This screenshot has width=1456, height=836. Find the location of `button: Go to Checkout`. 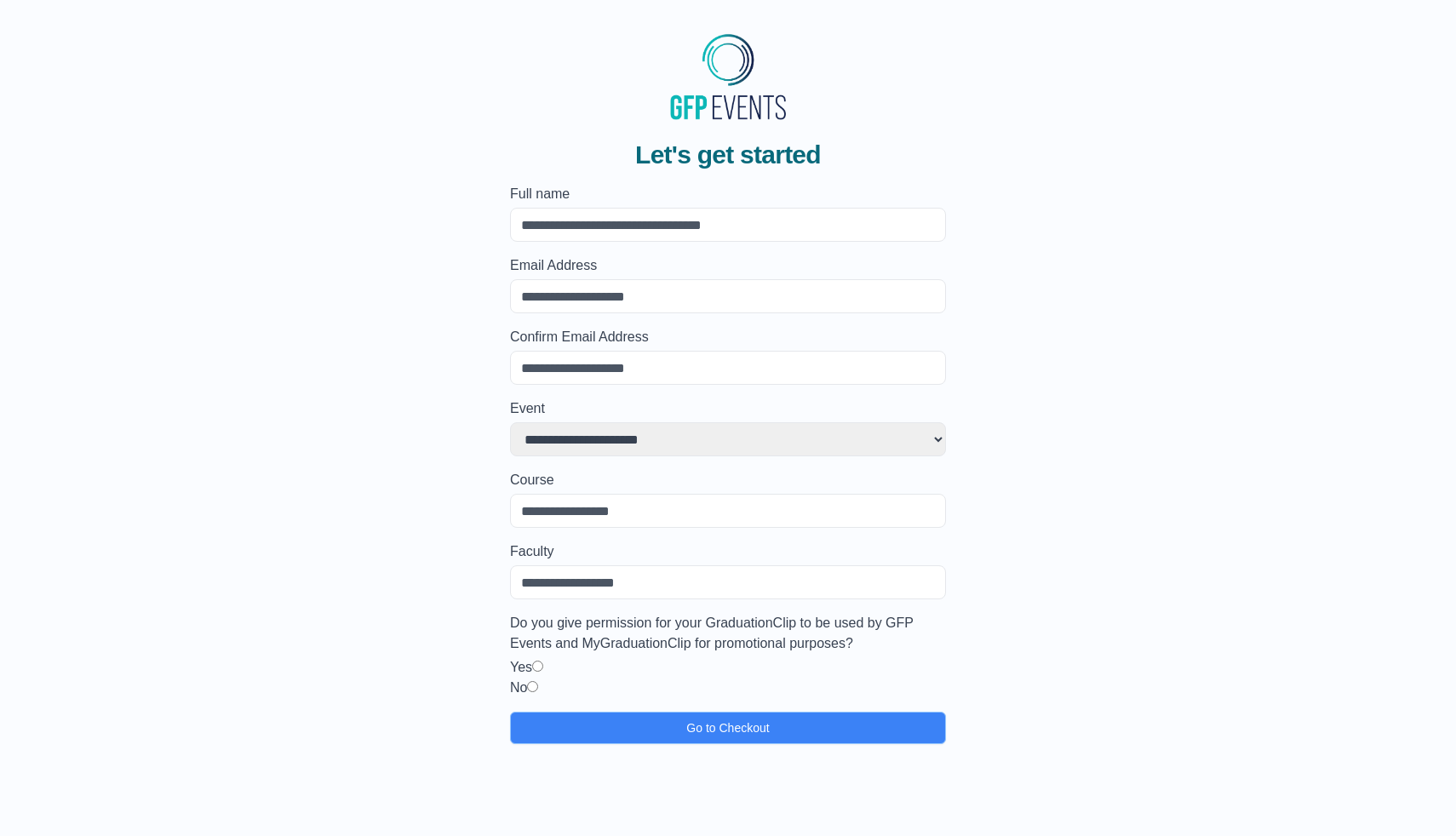

button: Go to Checkout is located at coordinates (728, 728).